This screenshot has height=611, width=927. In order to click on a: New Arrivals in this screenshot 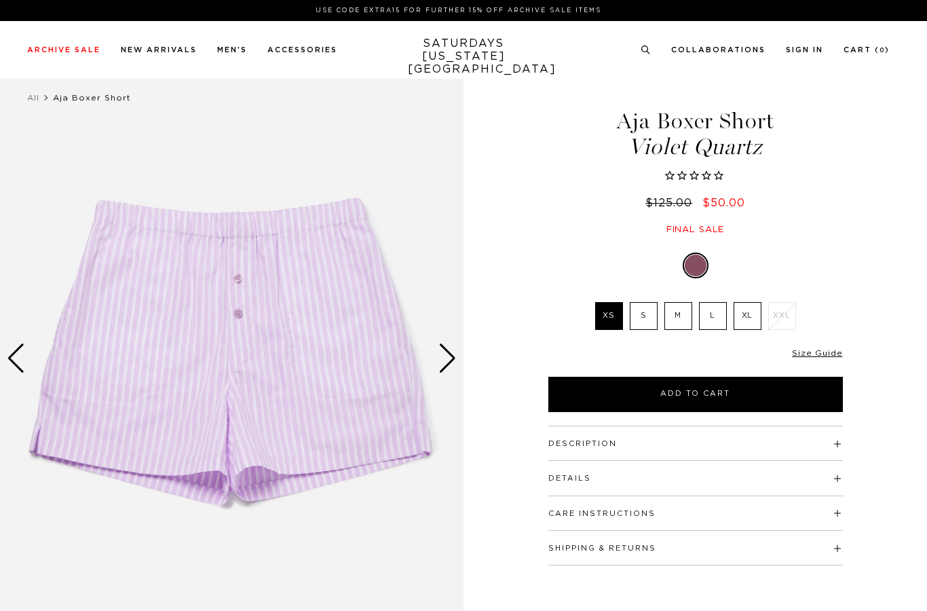, I will do `click(159, 50)`.